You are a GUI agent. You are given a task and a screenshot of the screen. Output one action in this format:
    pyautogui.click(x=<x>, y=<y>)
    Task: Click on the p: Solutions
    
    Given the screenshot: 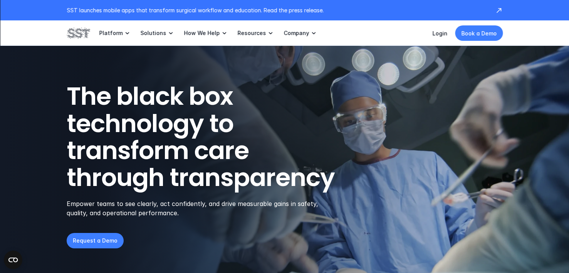 What is the action you would take?
    pyautogui.click(x=153, y=33)
    